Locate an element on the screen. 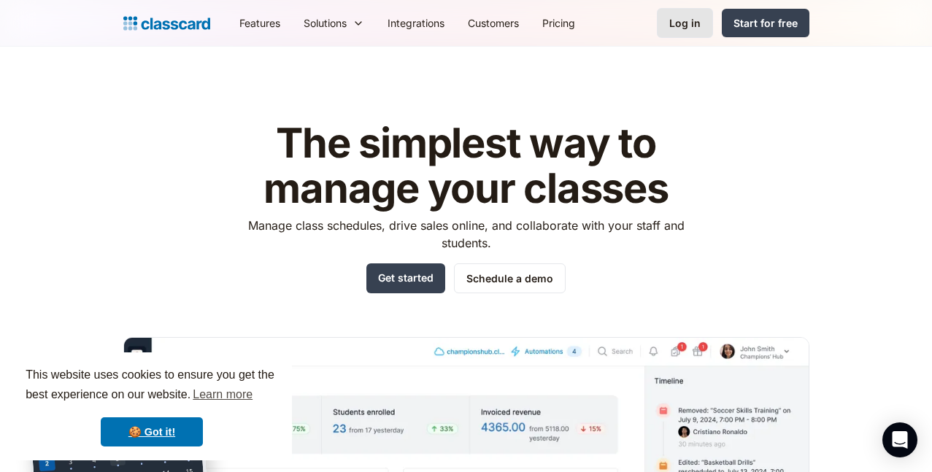 This screenshot has width=932, height=472. a: Get started is located at coordinates (406, 278).